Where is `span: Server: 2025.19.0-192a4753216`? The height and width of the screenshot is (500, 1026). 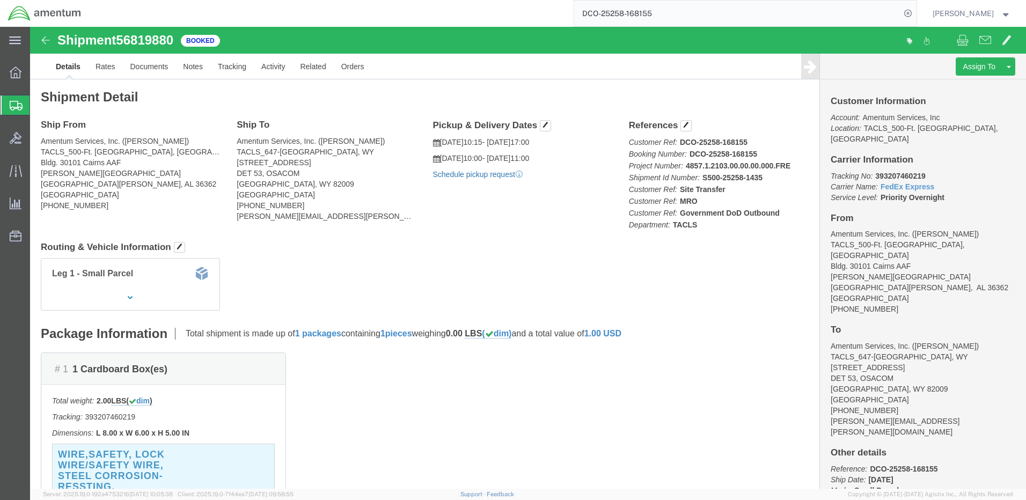 span: Server: 2025.19.0-192a4753216 is located at coordinates (108, 494).